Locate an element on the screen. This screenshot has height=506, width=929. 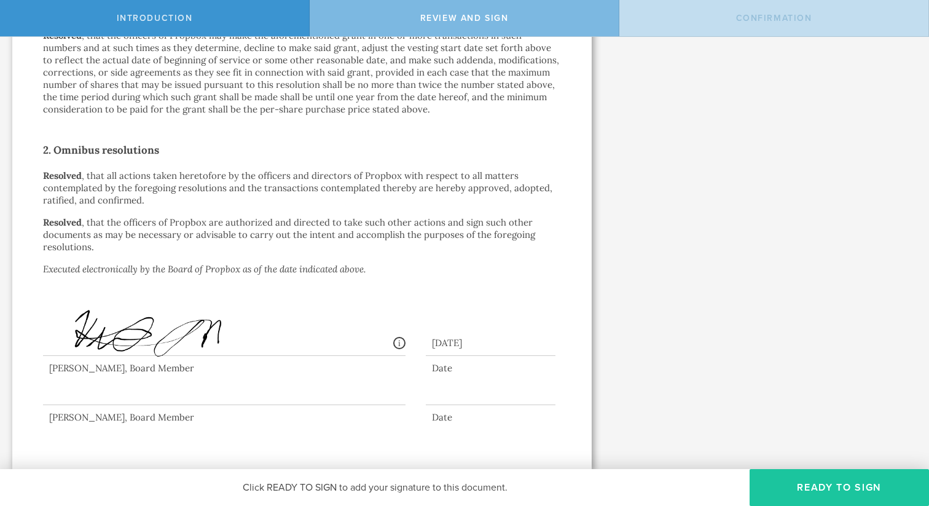
span: Confirmation is located at coordinates (774, 18).